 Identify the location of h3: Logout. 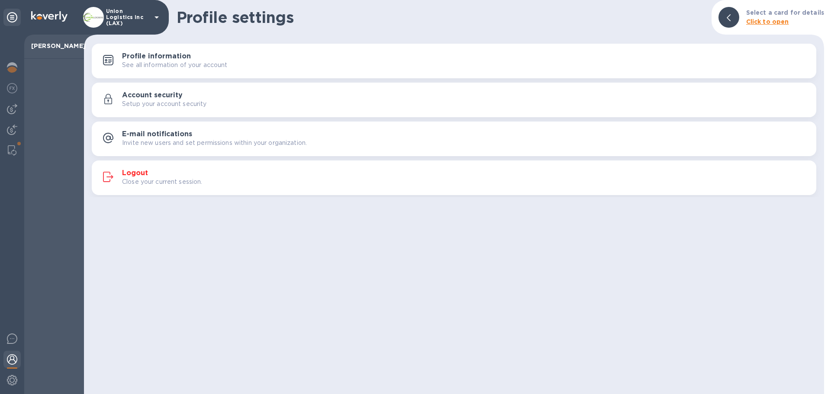
(135, 173).